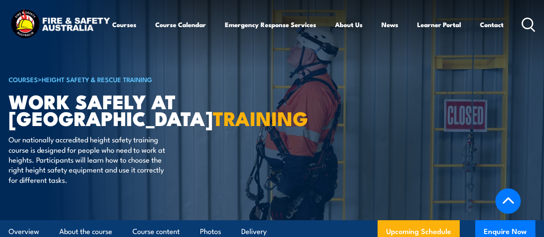 This screenshot has width=544, height=237. Describe the element at coordinates (349, 25) in the screenshot. I see `a: About Us` at that location.